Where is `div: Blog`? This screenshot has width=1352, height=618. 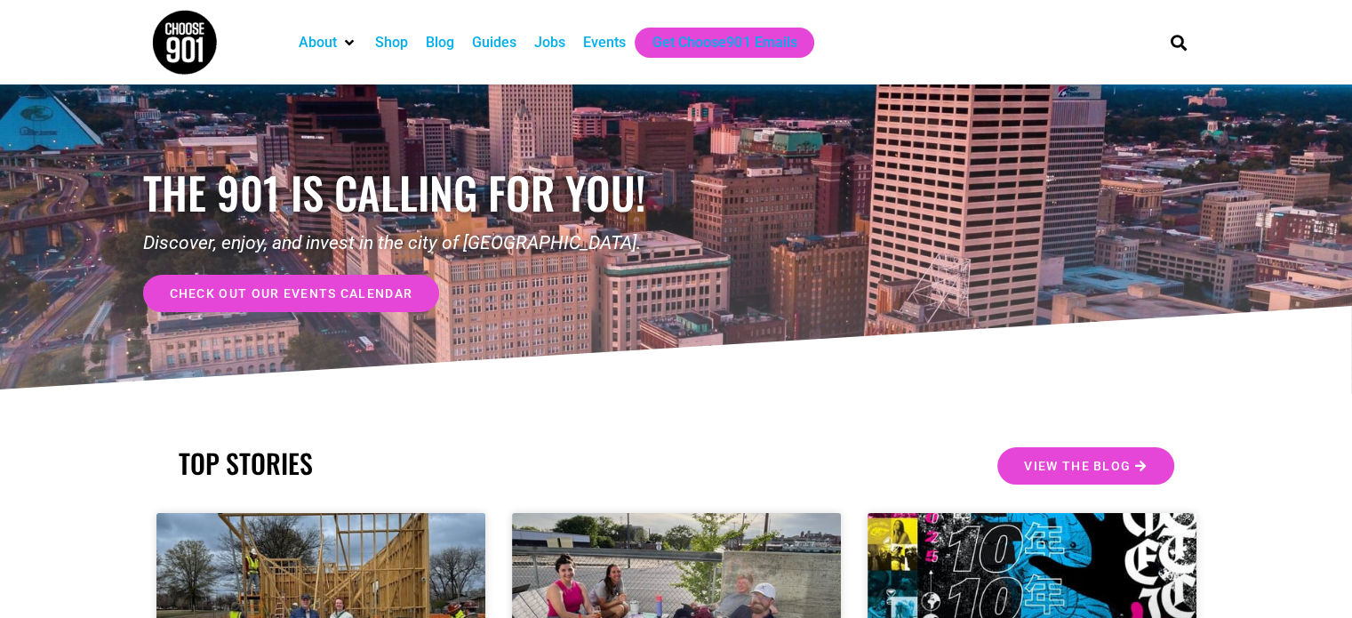
div: Blog is located at coordinates (440, 43).